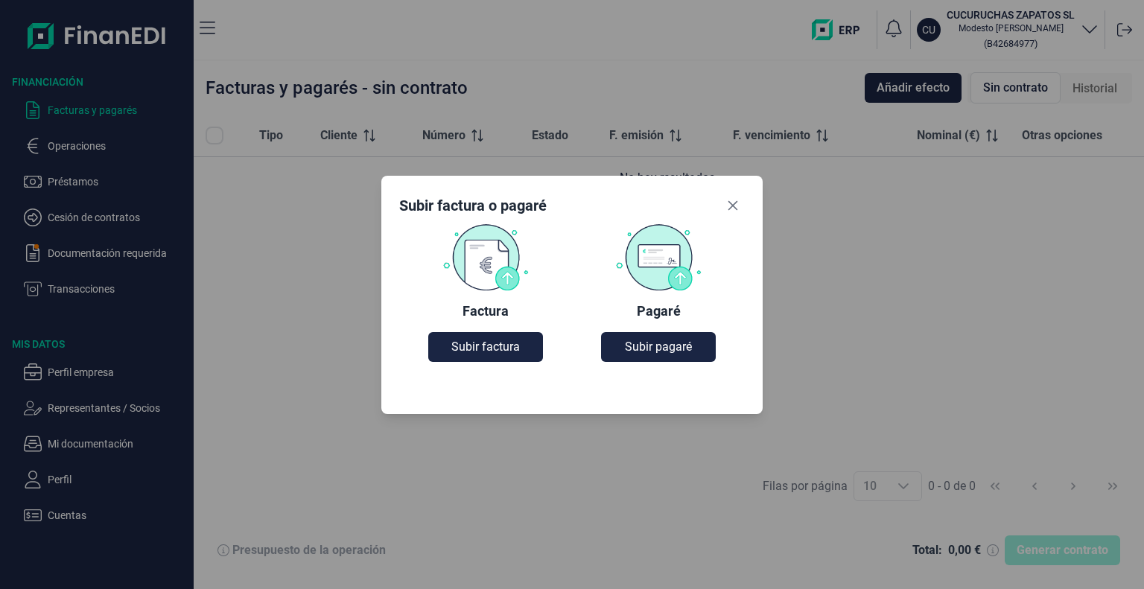 The image size is (1144, 589). Describe the element at coordinates (658, 347) in the screenshot. I see `span: Subir pagaré` at that location.